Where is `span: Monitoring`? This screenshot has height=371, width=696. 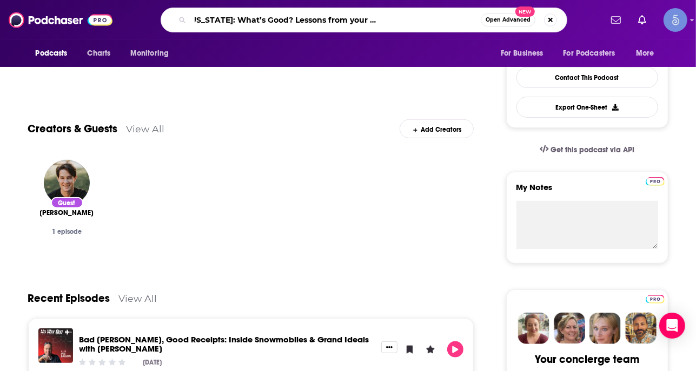
span: Monitoring is located at coordinates (149, 54).